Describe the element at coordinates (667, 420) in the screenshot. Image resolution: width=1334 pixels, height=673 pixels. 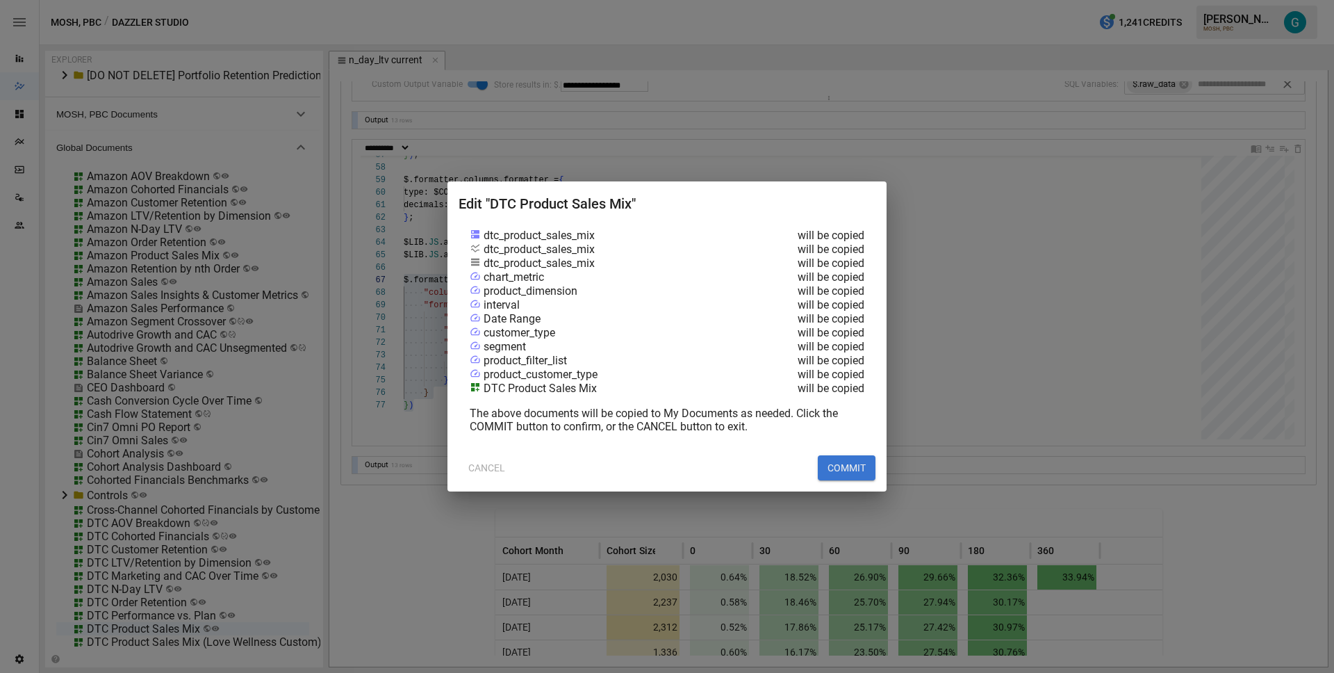
I see `div: The above documents will be copied to My Documents as needed. Click the COMMIT button to confirm,...` at that location.